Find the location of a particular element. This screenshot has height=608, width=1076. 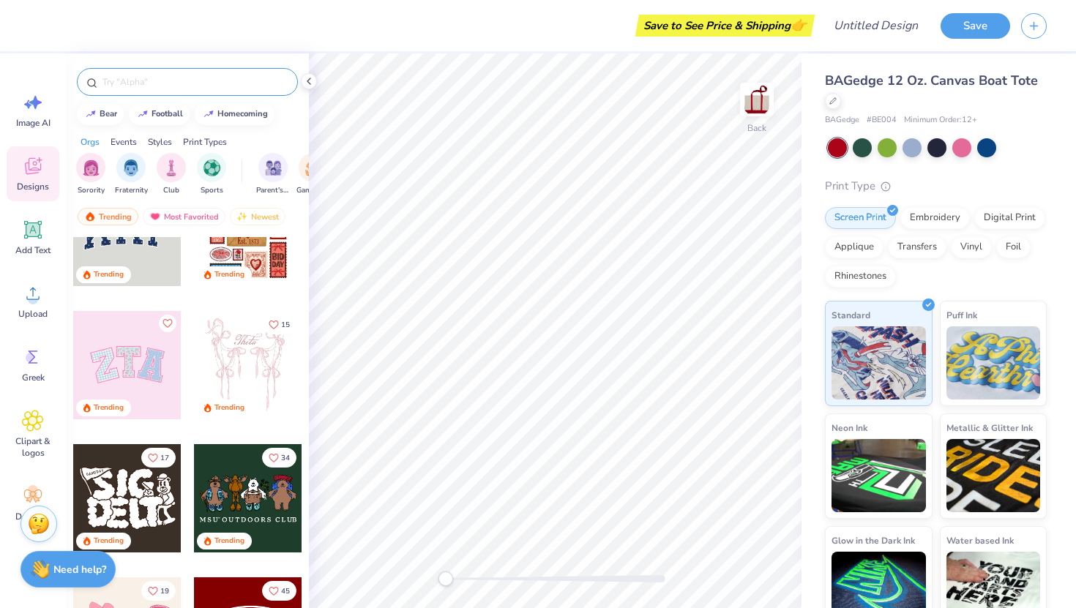

div: filter for Sorority is located at coordinates (91, 174).